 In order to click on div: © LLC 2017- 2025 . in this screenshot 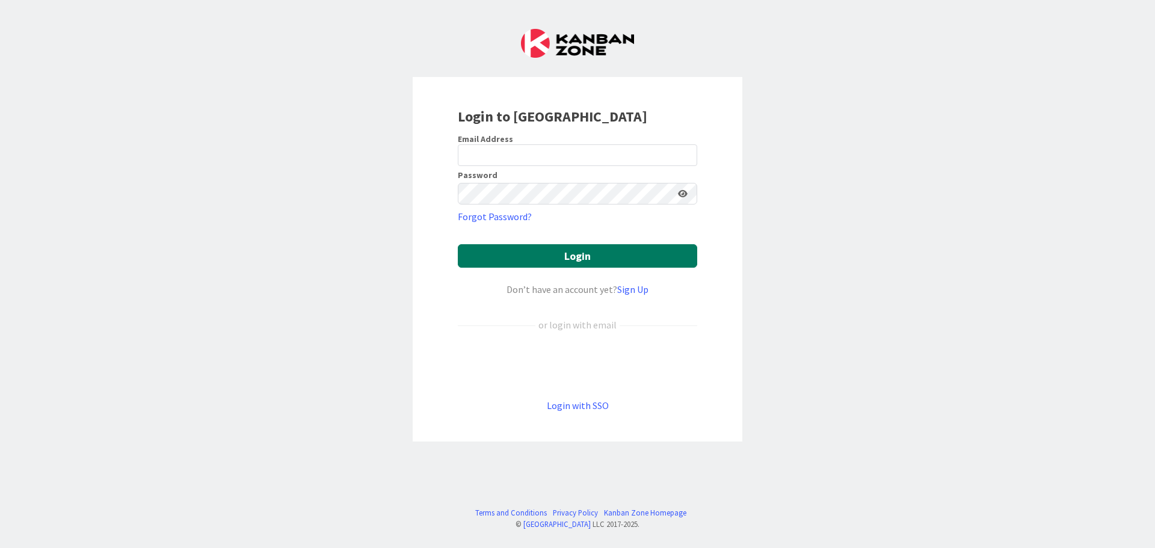, I will do `click(577, 524)`.